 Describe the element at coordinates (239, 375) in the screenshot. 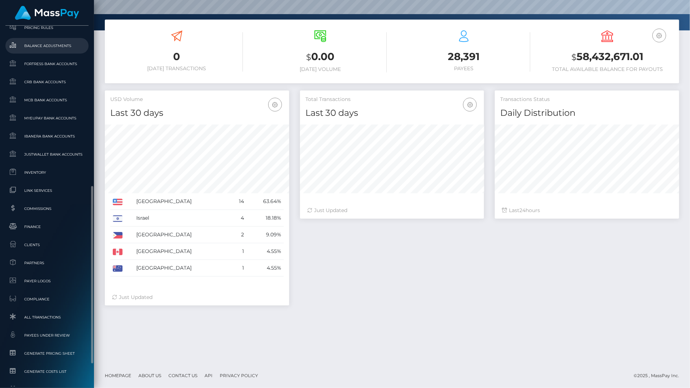

I see `a: Privacy Policy` at that location.